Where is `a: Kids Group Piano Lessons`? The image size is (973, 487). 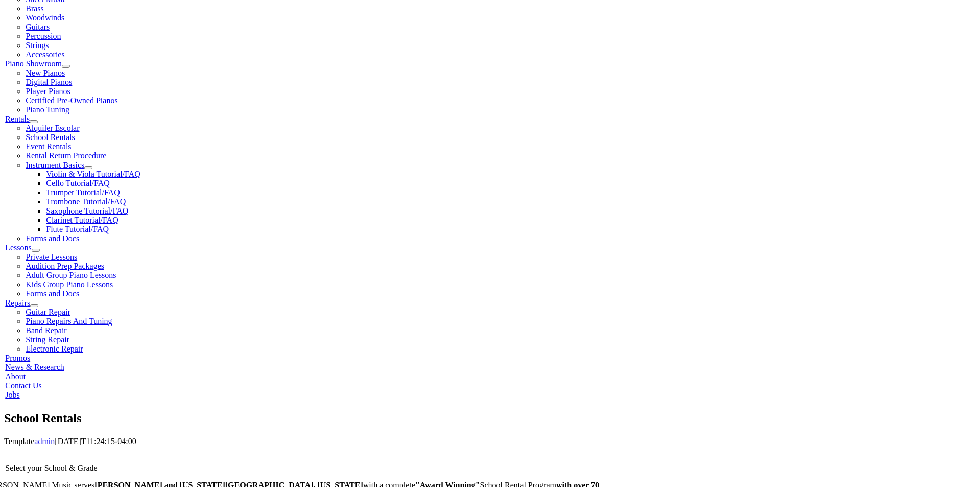 a: Kids Group Piano Lessons is located at coordinates (69, 284).